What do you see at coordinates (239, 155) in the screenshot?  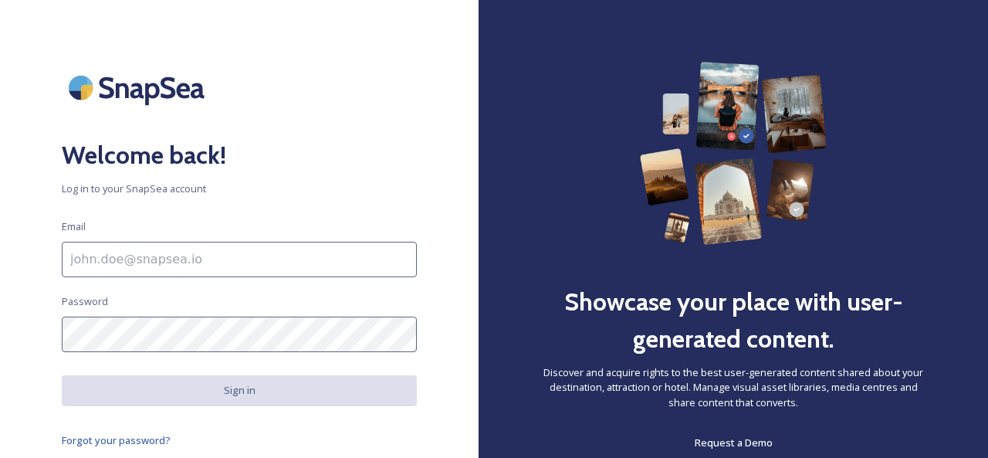 I see `h2: Welcome back!` at bounding box center [239, 155].